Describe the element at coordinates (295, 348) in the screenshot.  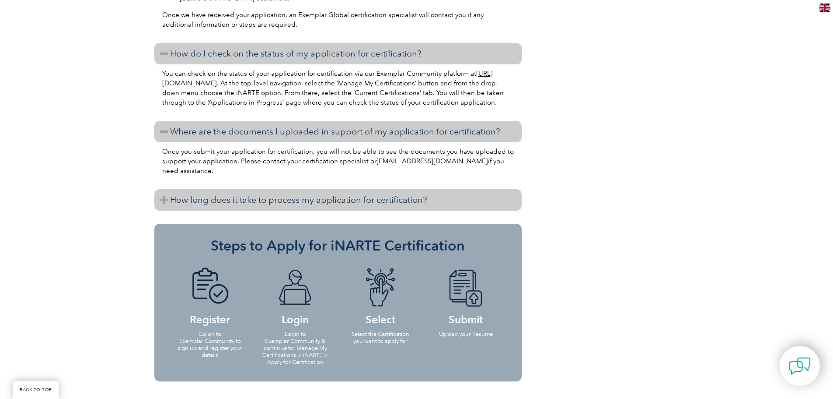
I see `p: Login to Exemplar Community & continue to: Manage My Certifications > iNARTE > Apply for Certific...` at that location.